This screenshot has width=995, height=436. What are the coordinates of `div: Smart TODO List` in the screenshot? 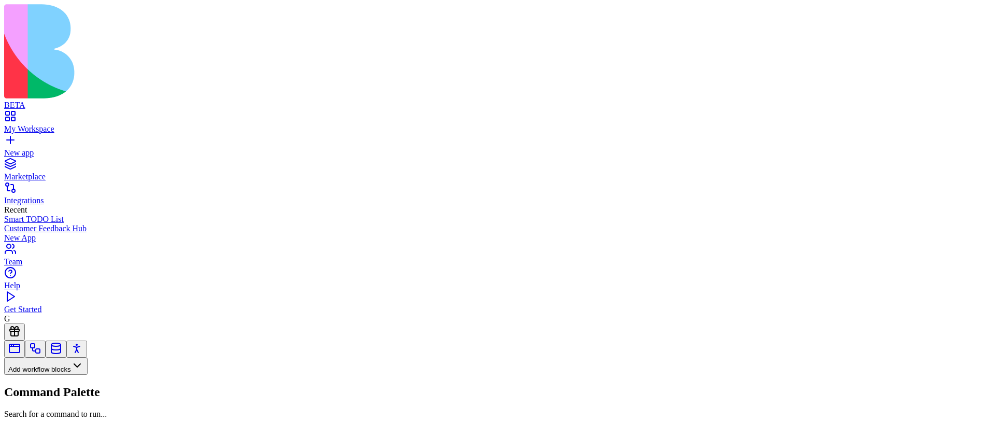 It's located at (498, 219).